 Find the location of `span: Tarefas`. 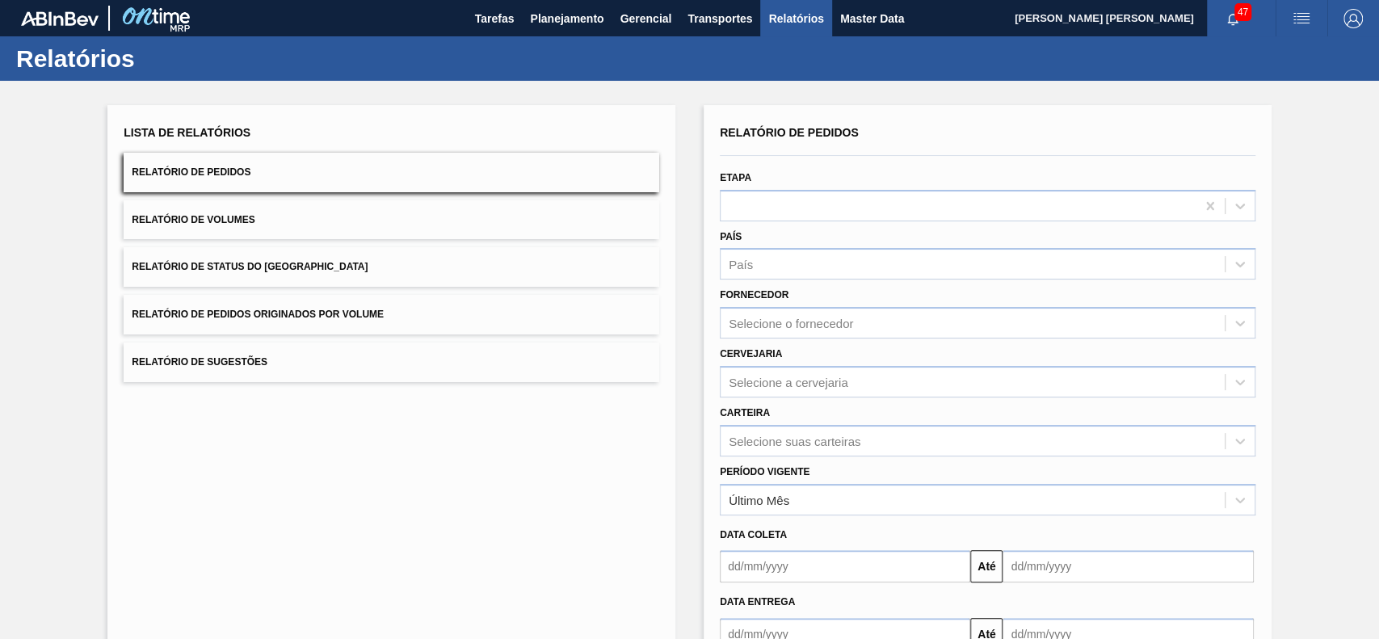

span: Tarefas is located at coordinates (494, 19).